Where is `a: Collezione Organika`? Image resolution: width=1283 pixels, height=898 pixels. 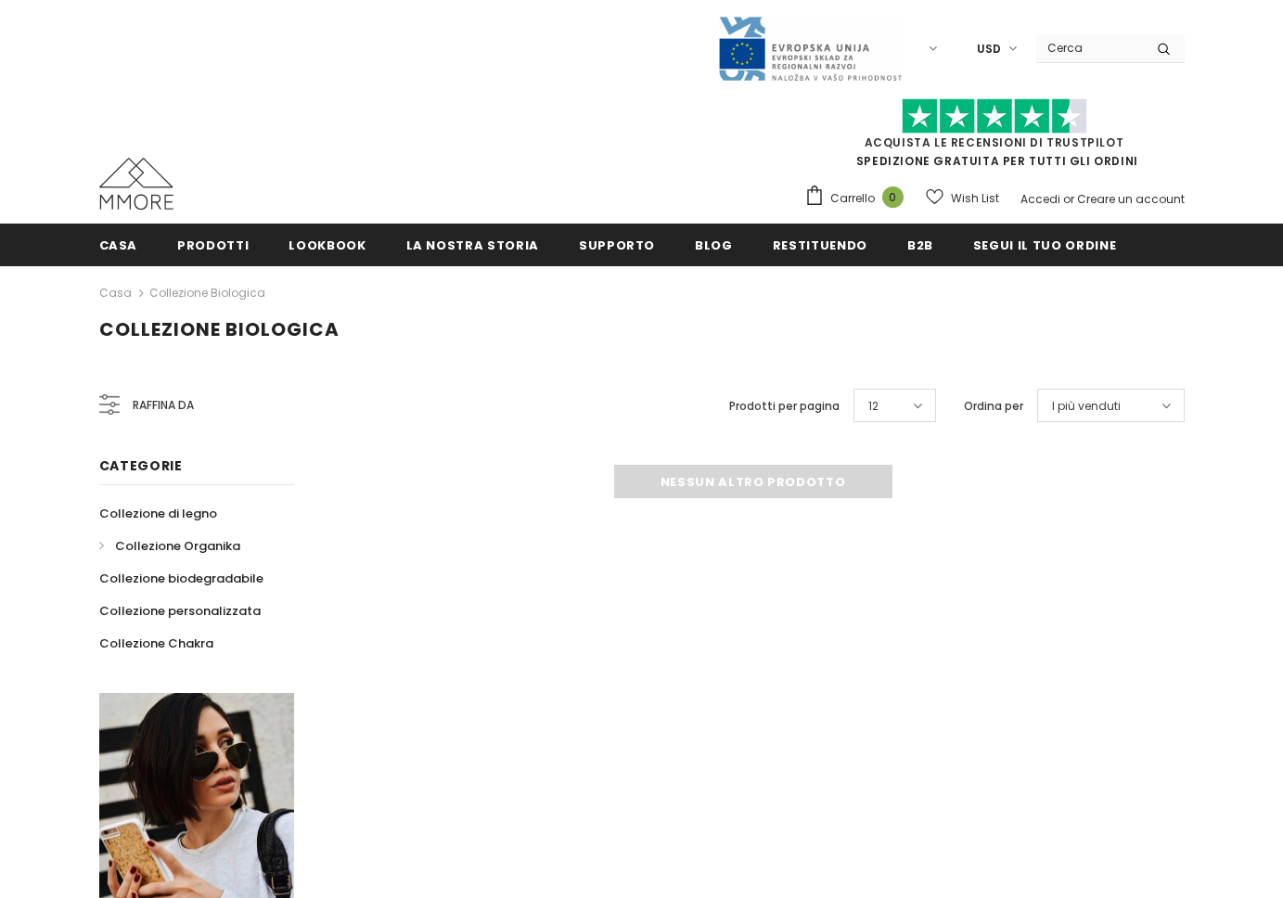 a: Collezione Organika is located at coordinates (170, 546).